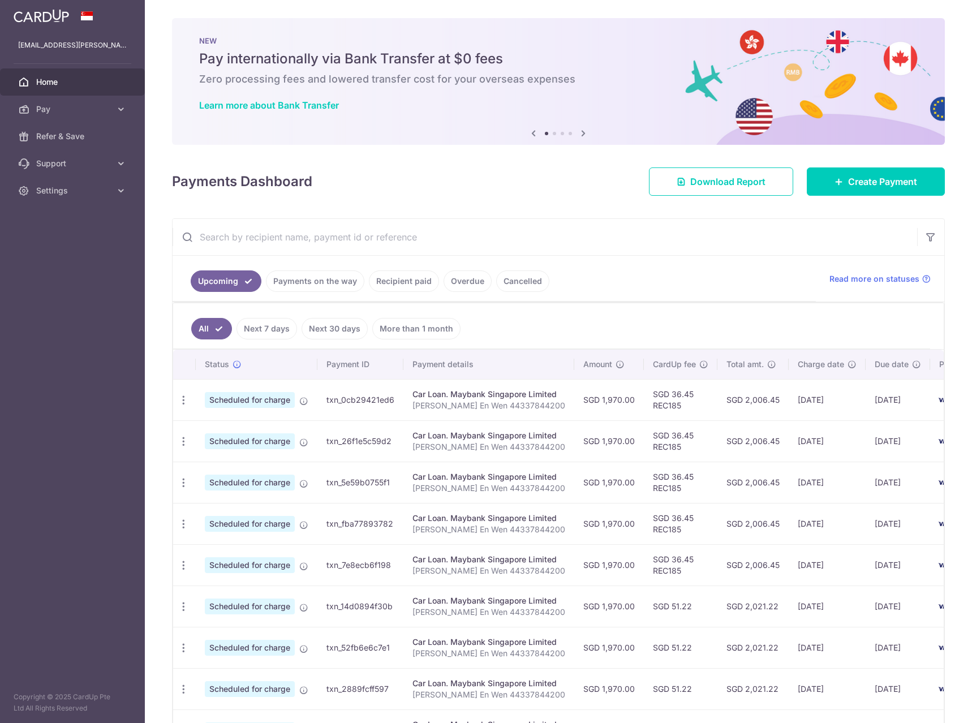 The height and width of the screenshot is (723, 972). Describe the element at coordinates (558, 79) in the screenshot. I see `h6: Zero processing fees and lowered transfer cost for your overseas expenses` at that location.